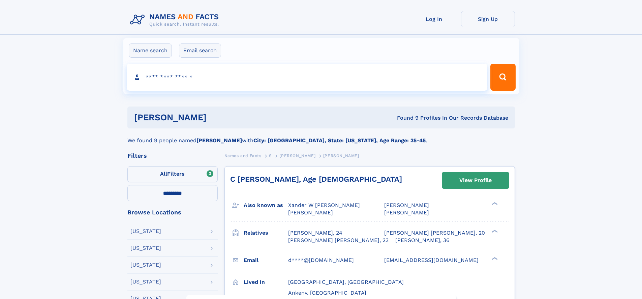 Image resolution: width=642 pixels, height=299 pixels. Describe the element at coordinates (321, 136) in the screenshot. I see `div: We found 9 people named with .` at that location.